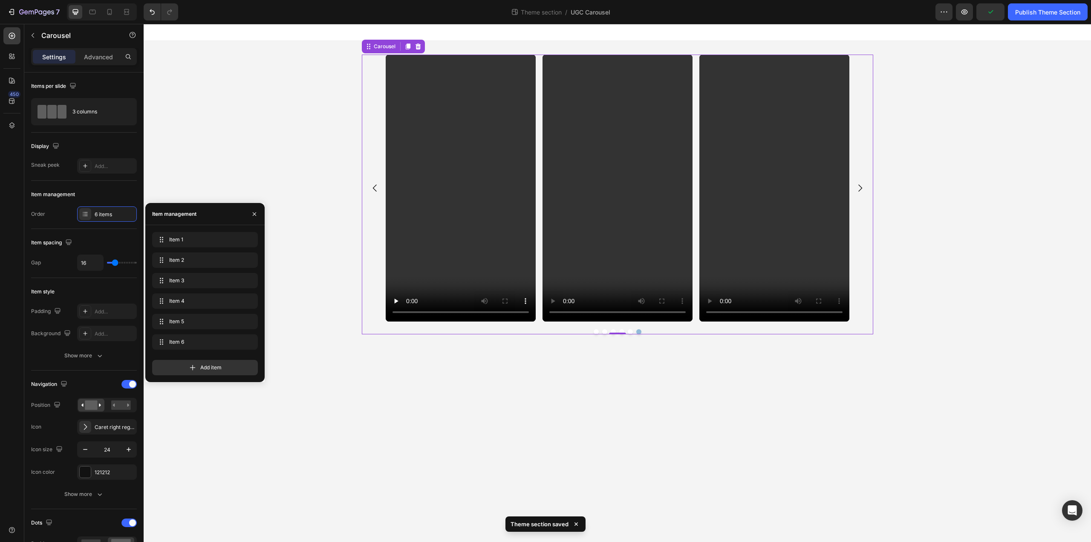  I want to click on div: Item style, so click(43, 292).